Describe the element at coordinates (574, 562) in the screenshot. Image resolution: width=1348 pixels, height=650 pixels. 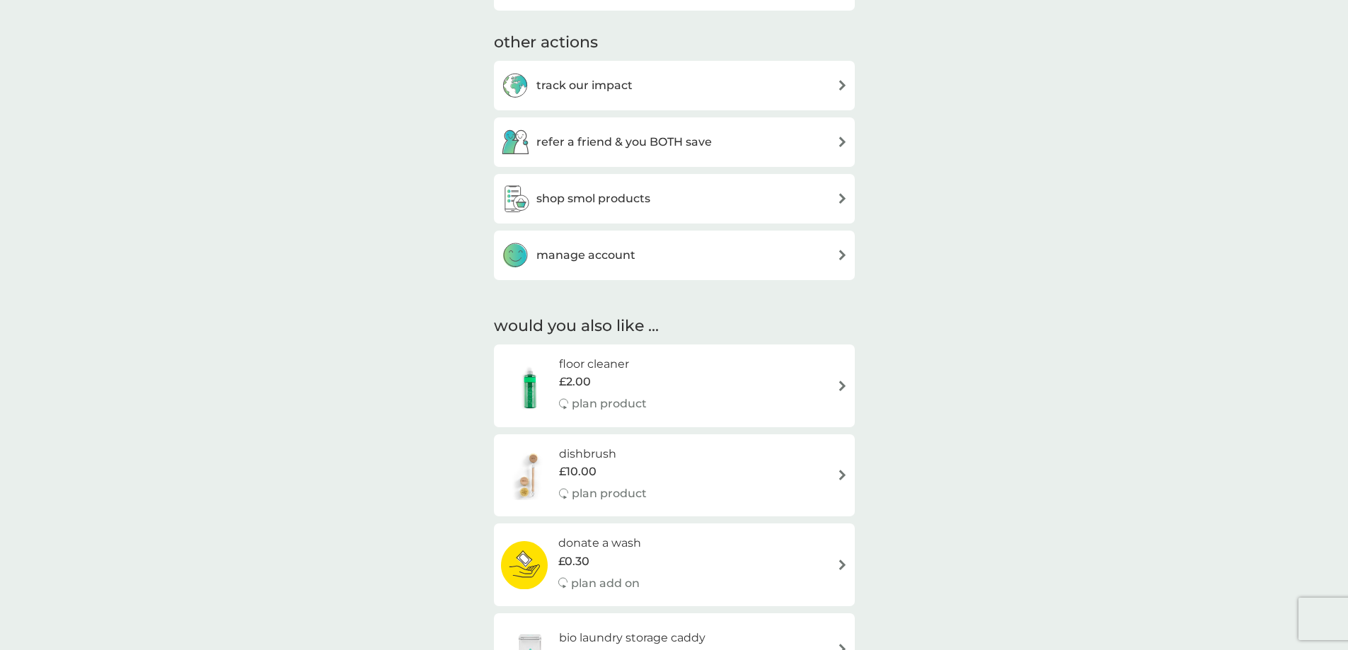
I see `span: £0.30` at that location.